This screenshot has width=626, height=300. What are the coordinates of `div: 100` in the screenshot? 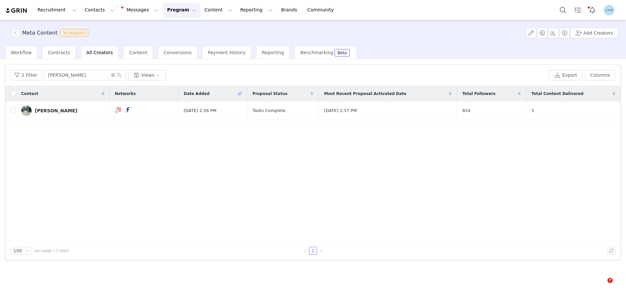 It's located at (18, 250).